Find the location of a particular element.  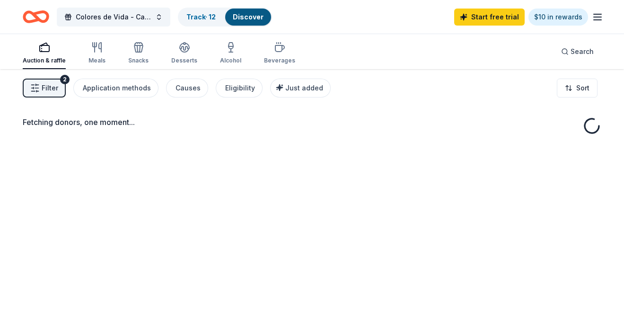

div: Application methods is located at coordinates (117, 88).